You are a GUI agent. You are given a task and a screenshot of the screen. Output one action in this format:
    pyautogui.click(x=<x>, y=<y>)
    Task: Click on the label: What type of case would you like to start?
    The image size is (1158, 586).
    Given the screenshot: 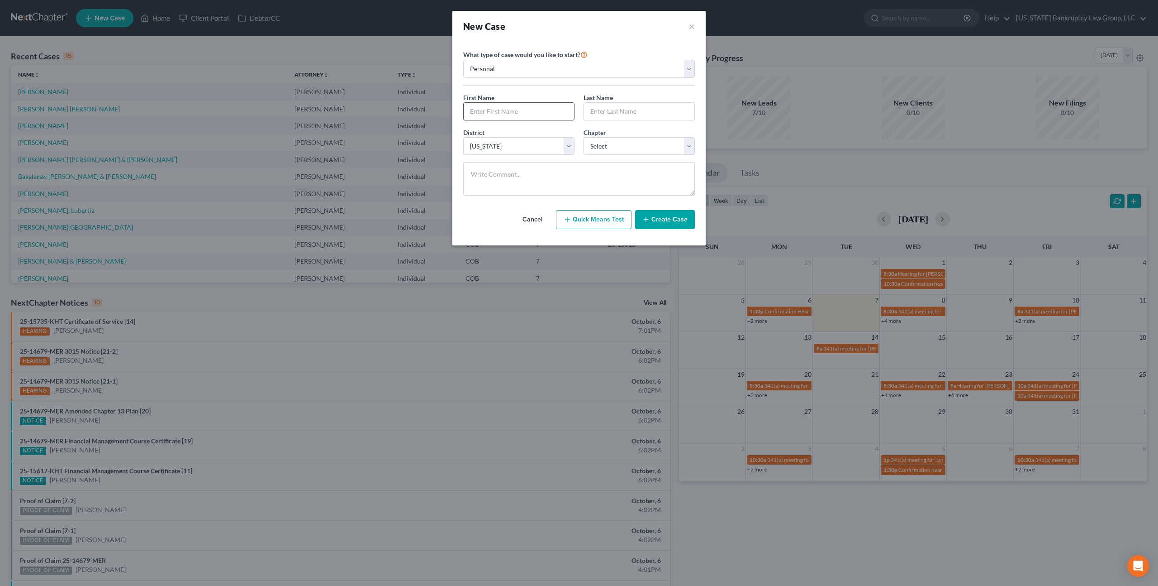 What is the action you would take?
    pyautogui.click(x=525, y=54)
    